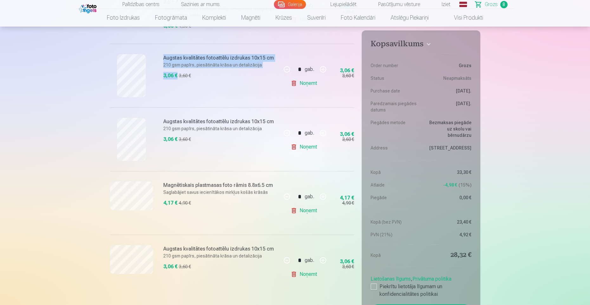  What do you see at coordinates (214, 18) in the screenshot?
I see `a: Komplekti` at bounding box center [214, 18].